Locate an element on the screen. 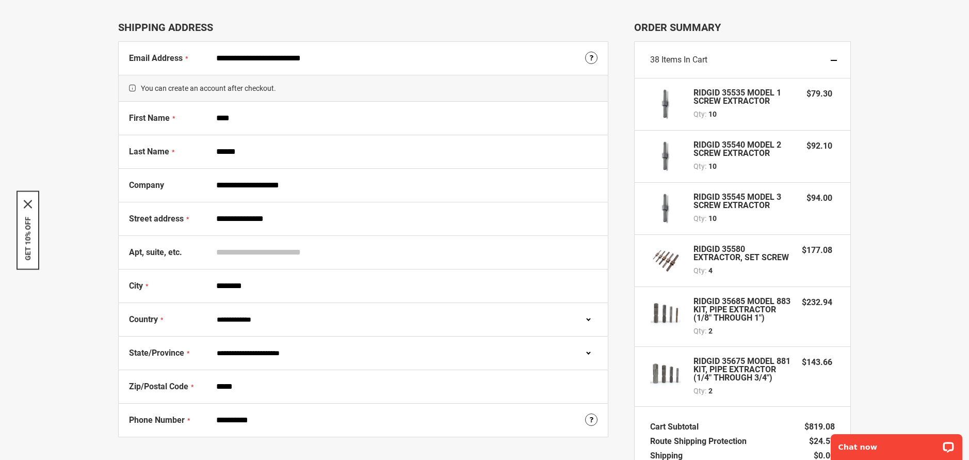 The height and width of the screenshot is (460, 969). th: Route Shipping Protection is located at coordinates (701, 441).